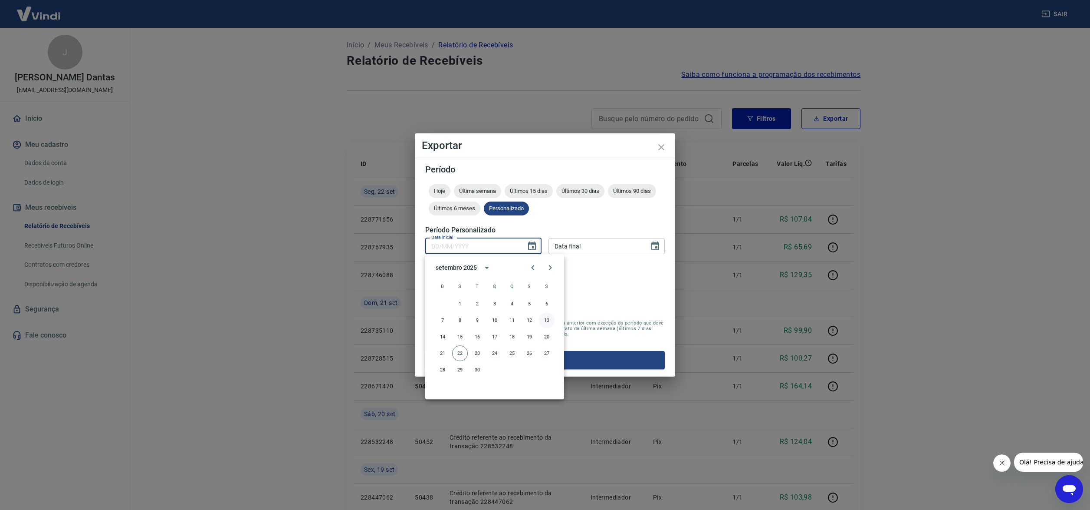 The height and width of the screenshot is (510, 1090). I want to click on button: 17, so click(495, 336).